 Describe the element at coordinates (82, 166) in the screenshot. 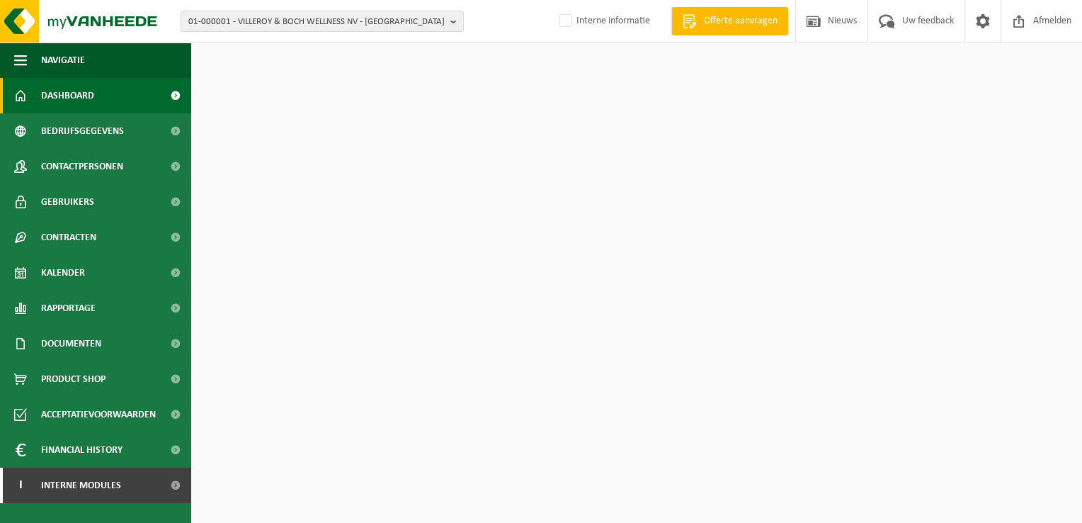

I see `span: Contactpersonen` at that location.